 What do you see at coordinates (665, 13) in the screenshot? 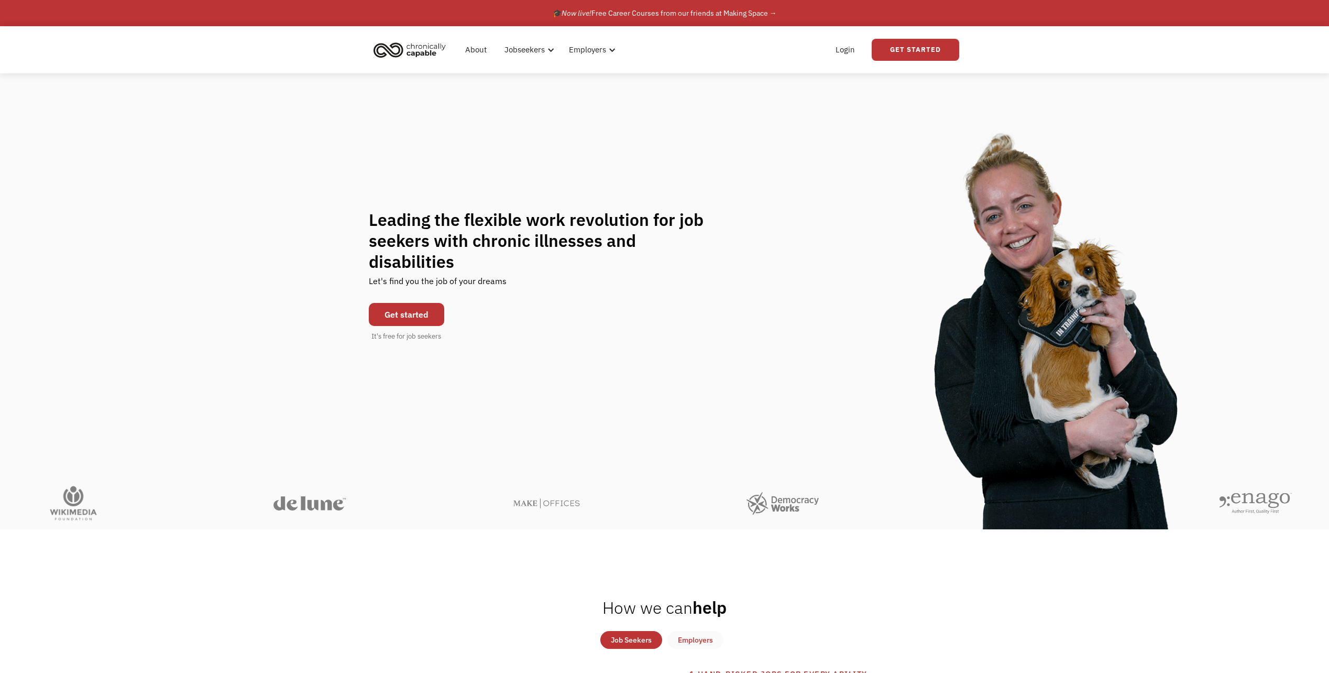
I see `div: 🎓 Free Career Courses from our friends at Making Space →` at bounding box center [665, 13].